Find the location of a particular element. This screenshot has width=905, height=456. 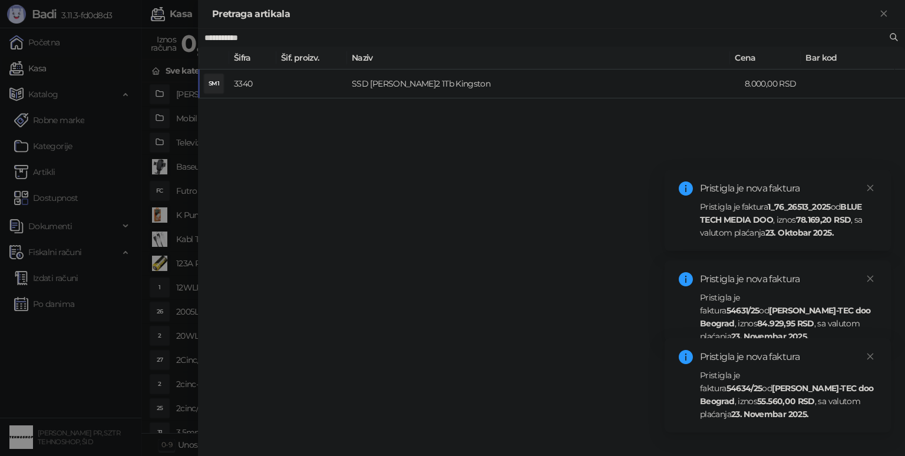

th: Naziv is located at coordinates (539, 58).